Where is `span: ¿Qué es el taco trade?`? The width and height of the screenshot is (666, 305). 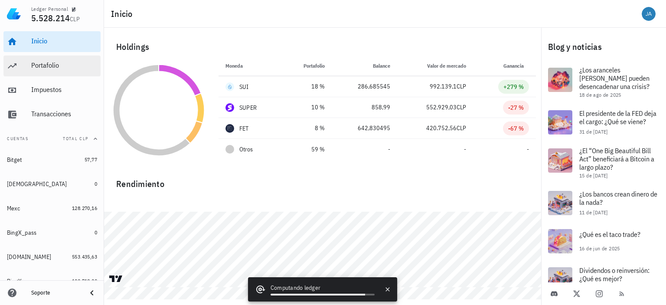
span: ¿Qué es el taco trade? is located at coordinates (610, 234).